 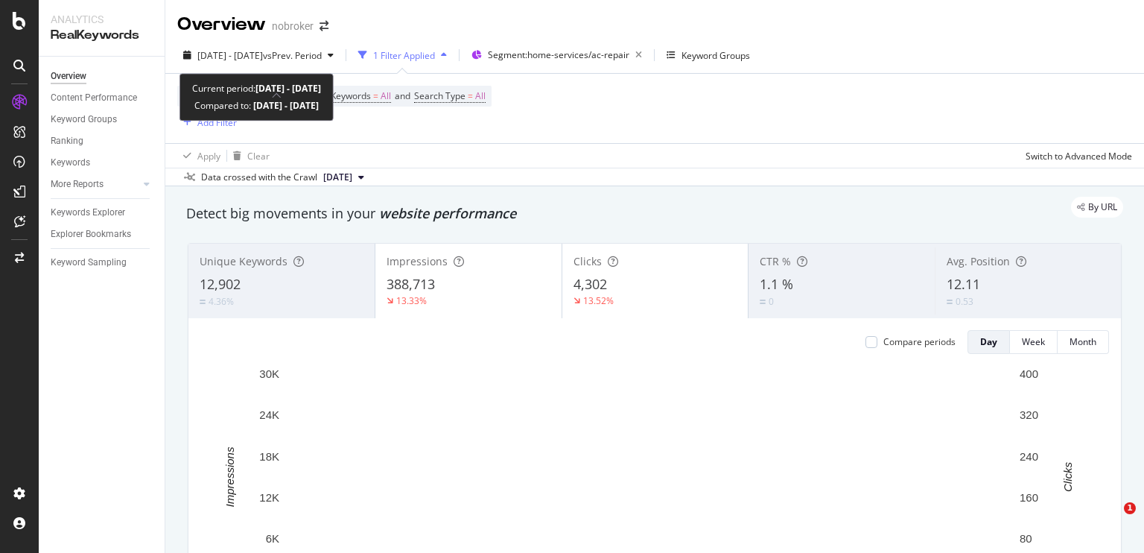 What do you see at coordinates (248, 156) in the screenshot?
I see `button: Clear` at bounding box center [248, 156].